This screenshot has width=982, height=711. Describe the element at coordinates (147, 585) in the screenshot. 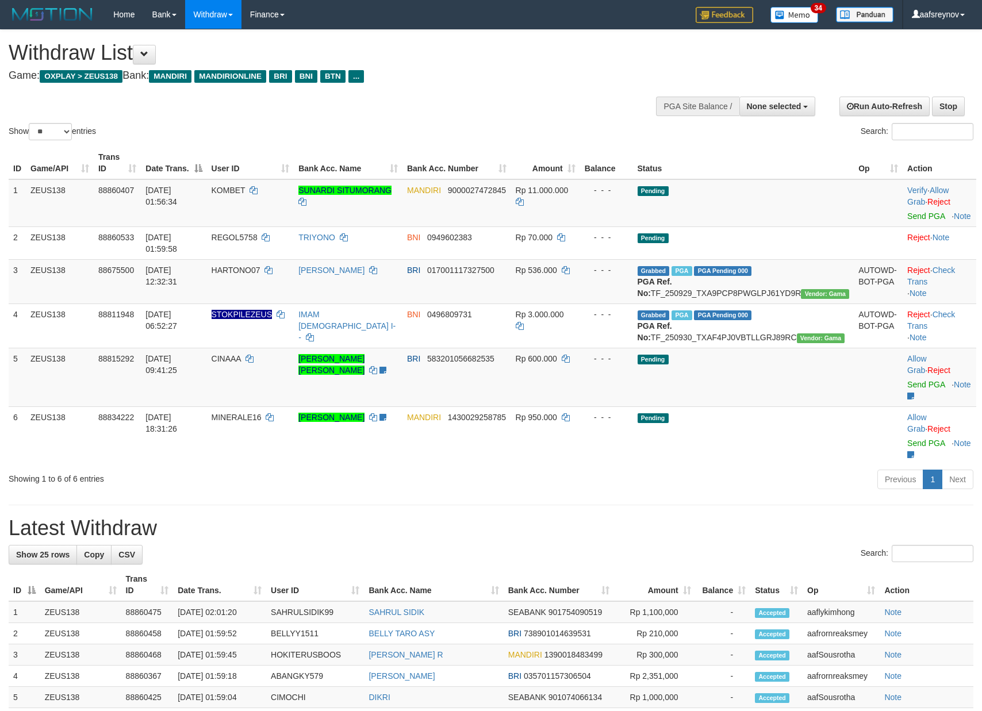

I see `th: Trans ID: activate to sort column ascending` at that location.